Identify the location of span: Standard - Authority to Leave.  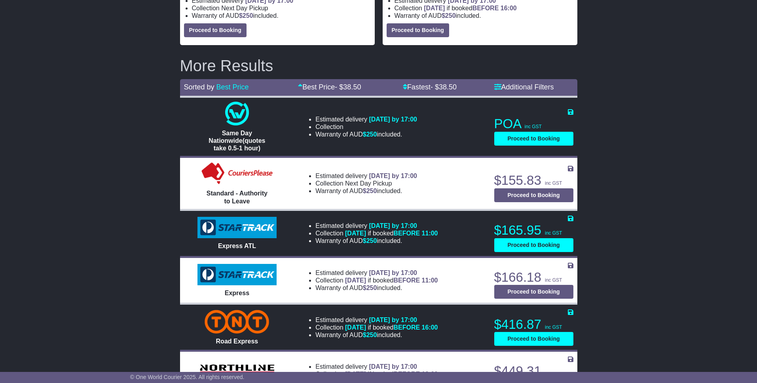
(237, 197).